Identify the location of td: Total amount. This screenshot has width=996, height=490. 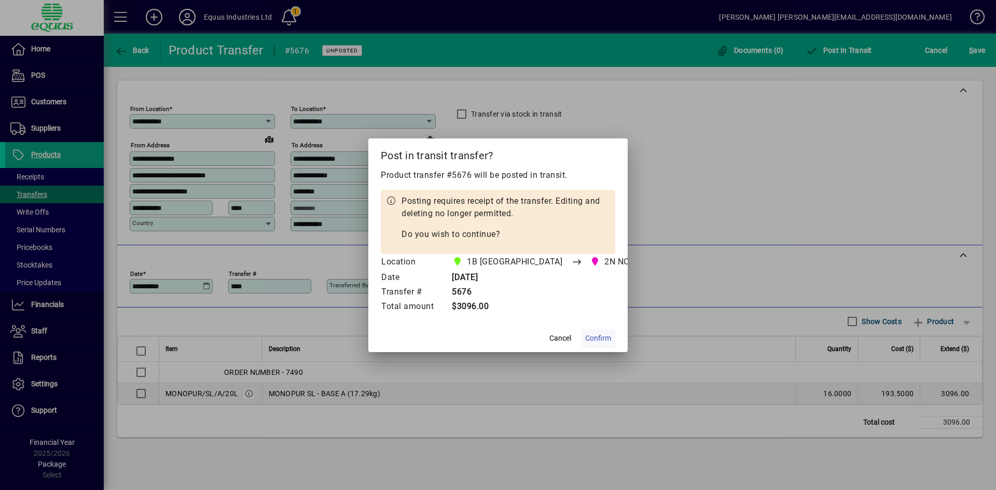
(413, 307).